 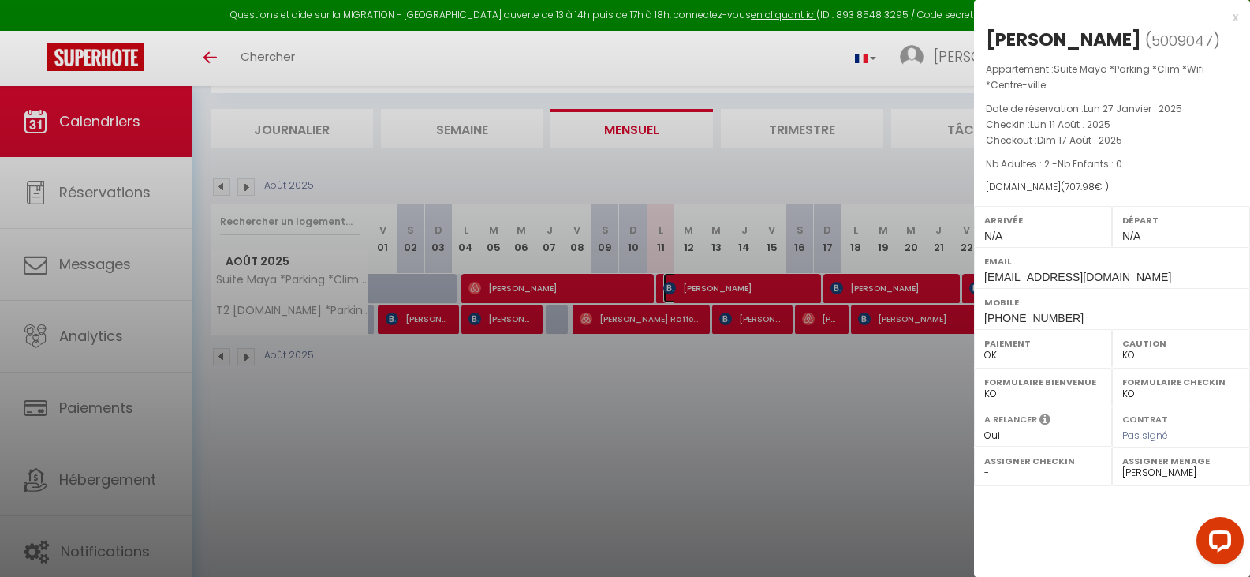 What do you see at coordinates (1112, 302) in the screenshot?
I see `label: Mobile` at bounding box center [1112, 302].